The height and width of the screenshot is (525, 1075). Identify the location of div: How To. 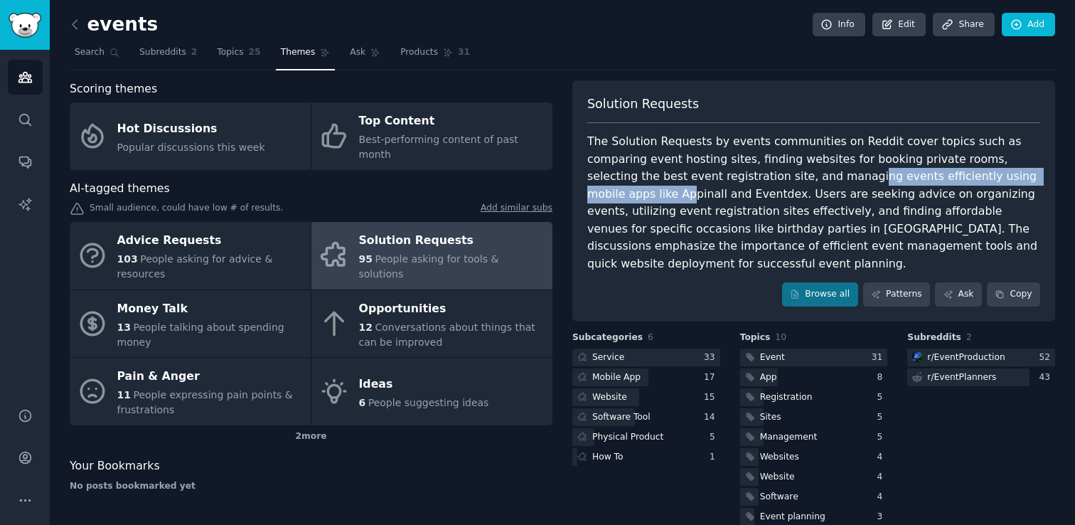
(608, 457).